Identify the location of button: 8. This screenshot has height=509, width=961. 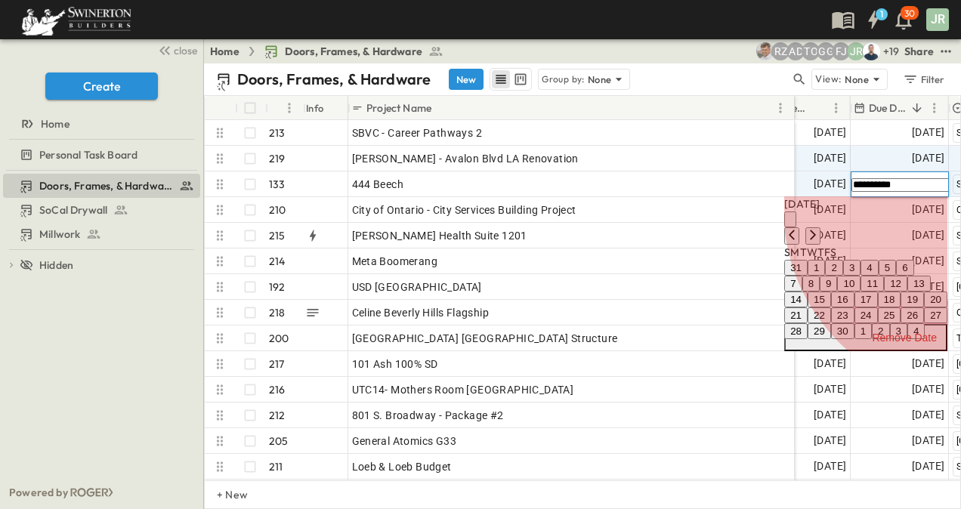
(810, 283).